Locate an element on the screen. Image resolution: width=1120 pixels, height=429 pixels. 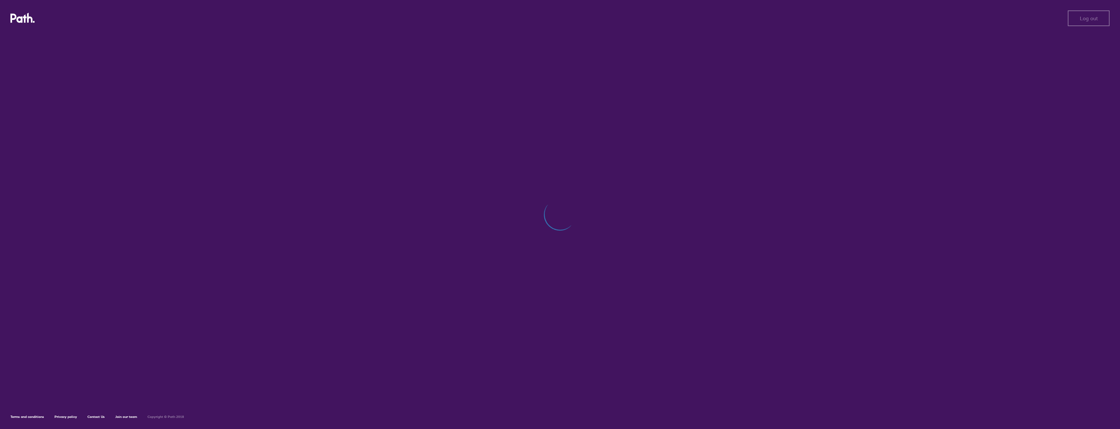
span: Log out is located at coordinates (1088, 18).